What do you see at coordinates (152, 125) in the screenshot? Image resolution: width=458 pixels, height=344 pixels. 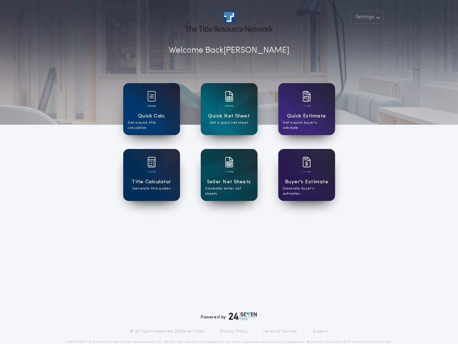 I see `p: Get a quick title calculation` at bounding box center [152, 125].